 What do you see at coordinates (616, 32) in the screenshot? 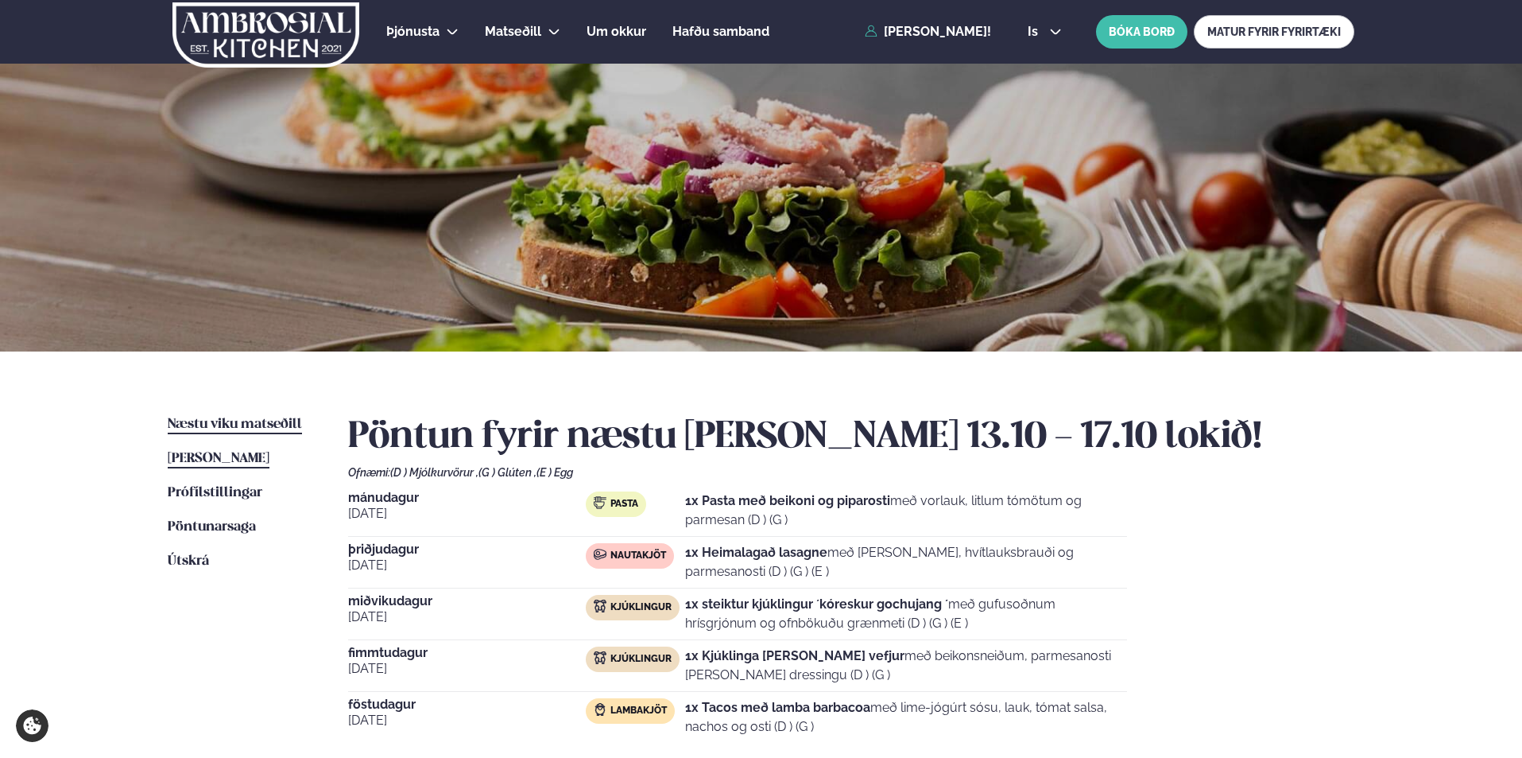
I see `a: Um okkur` at bounding box center [616, 32].